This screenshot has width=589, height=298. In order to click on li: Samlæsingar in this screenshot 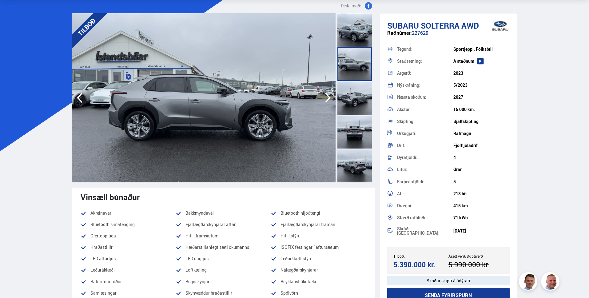, I will do `click(128, 293)`.